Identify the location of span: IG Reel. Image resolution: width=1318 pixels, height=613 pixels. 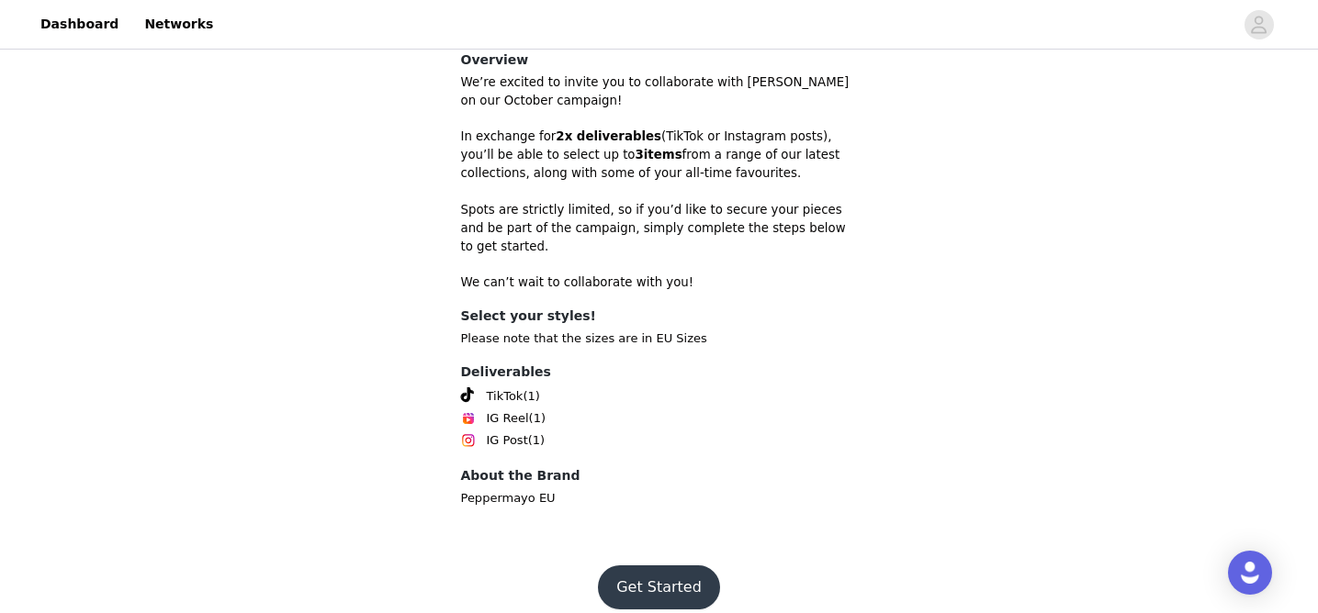
(508, 419).